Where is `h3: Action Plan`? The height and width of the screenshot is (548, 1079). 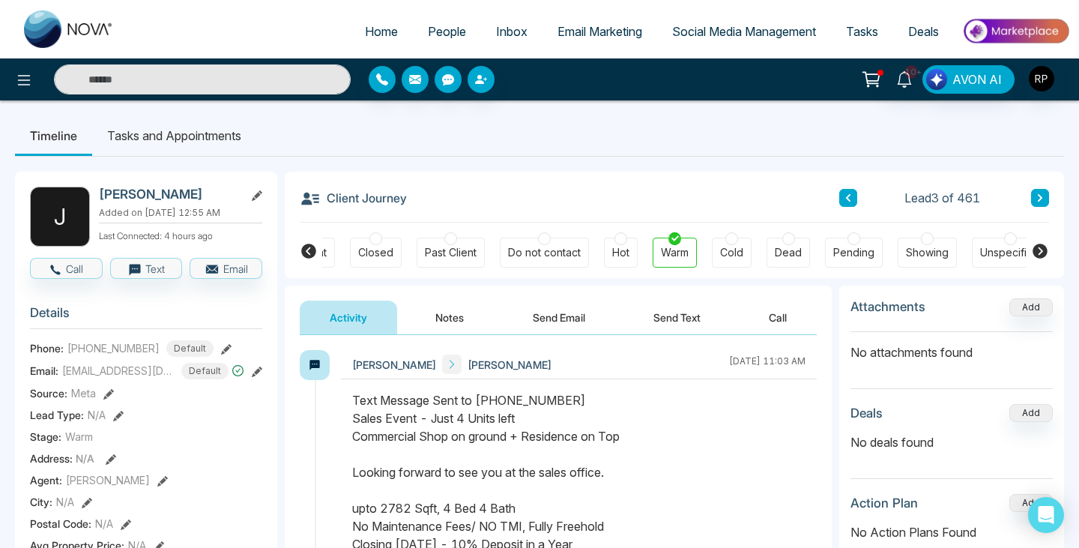
h3: Action Plan is located at coordinates (884, 503).